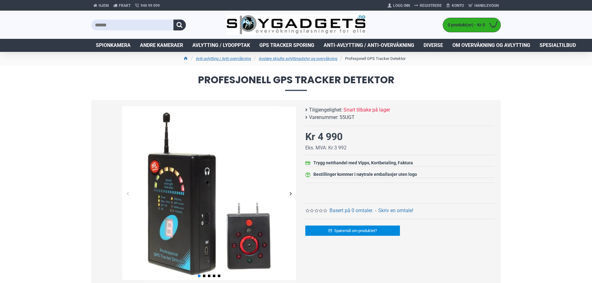  I want to click on span: Go to slide 3, so click(209, 275).